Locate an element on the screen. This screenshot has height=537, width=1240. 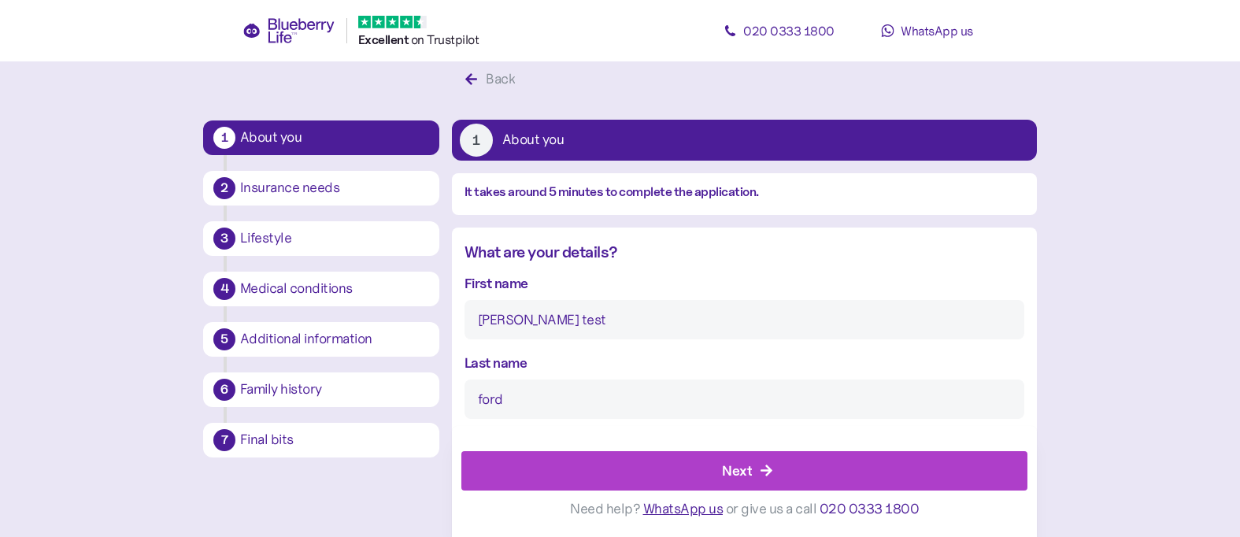
div: Family history is located at coordinates (335, 390).